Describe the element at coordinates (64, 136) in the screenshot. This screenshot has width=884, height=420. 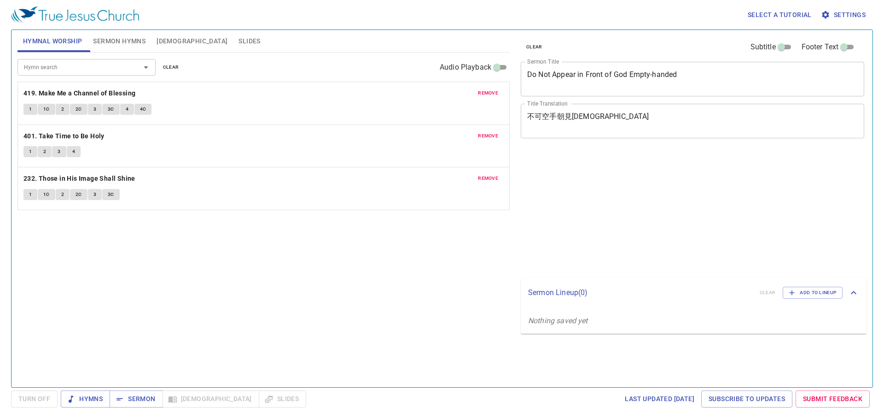
I see `b: 401. Take Time to Be Holy` at that location.